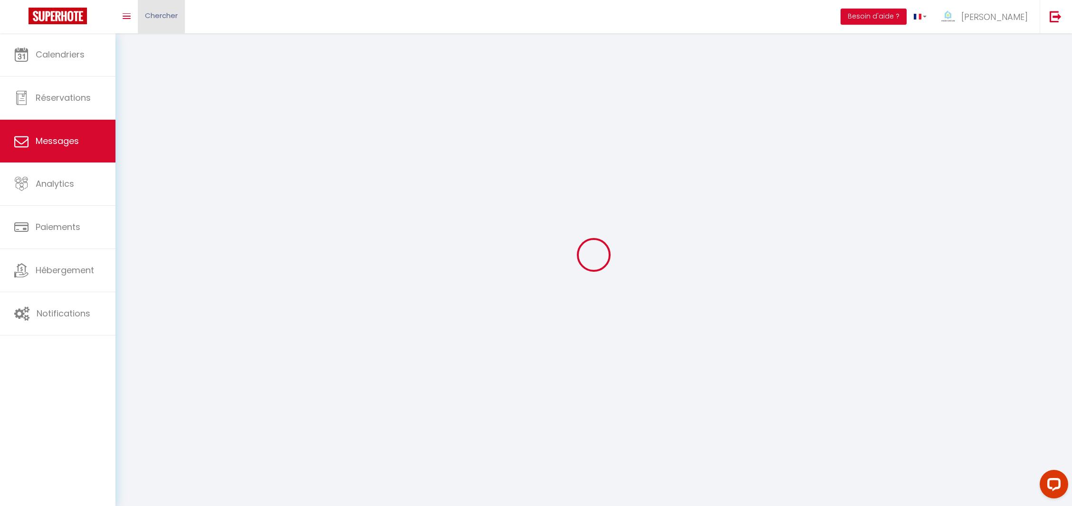  Describe the element at coordinates (55, 183) in the screenshot. I see `span: Analytics` at that location.